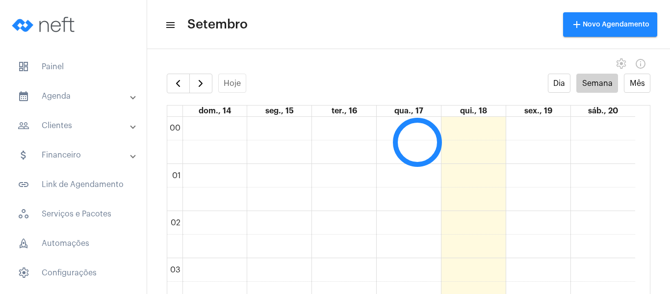 The image size is (670, 294). What do you see at coordinates (344, 111) in the screenshot?
I see `a: 16 de setembro de 2025` at bounding box center [344, 111].